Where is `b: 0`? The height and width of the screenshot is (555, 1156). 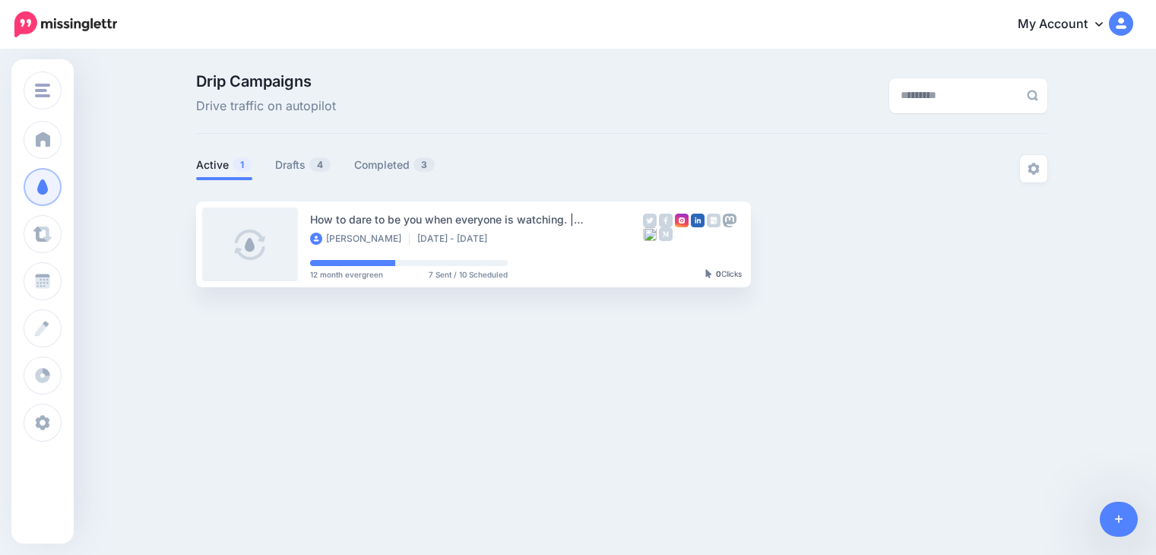 b: 0 is located at coordinates (719, 274).